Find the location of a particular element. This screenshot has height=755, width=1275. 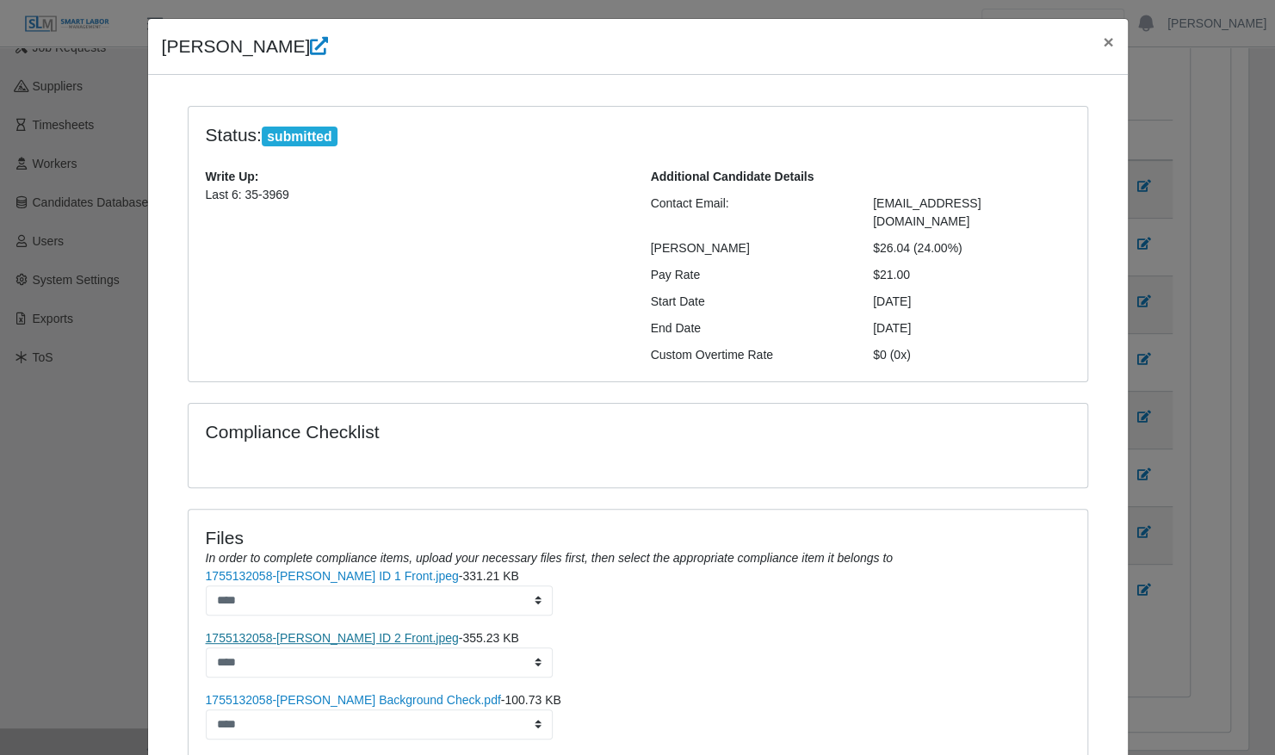

span: 100.73 KB is located at coordinates (532, 700).